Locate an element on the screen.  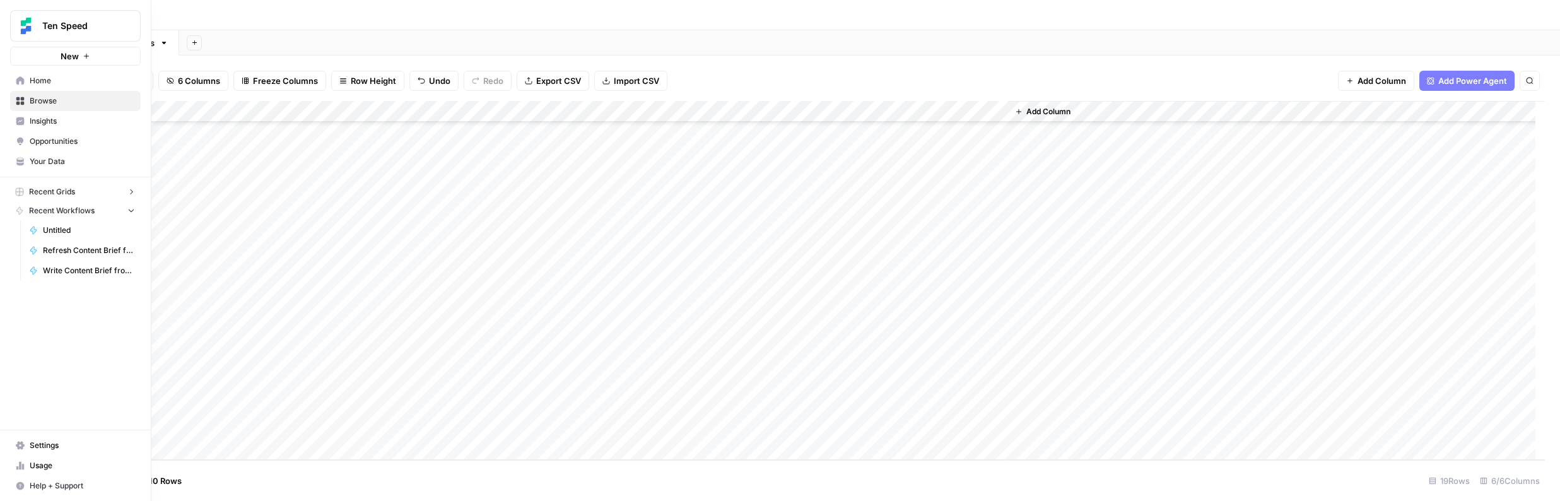
button: Recent Workflows is located at coordinates (75, 211).